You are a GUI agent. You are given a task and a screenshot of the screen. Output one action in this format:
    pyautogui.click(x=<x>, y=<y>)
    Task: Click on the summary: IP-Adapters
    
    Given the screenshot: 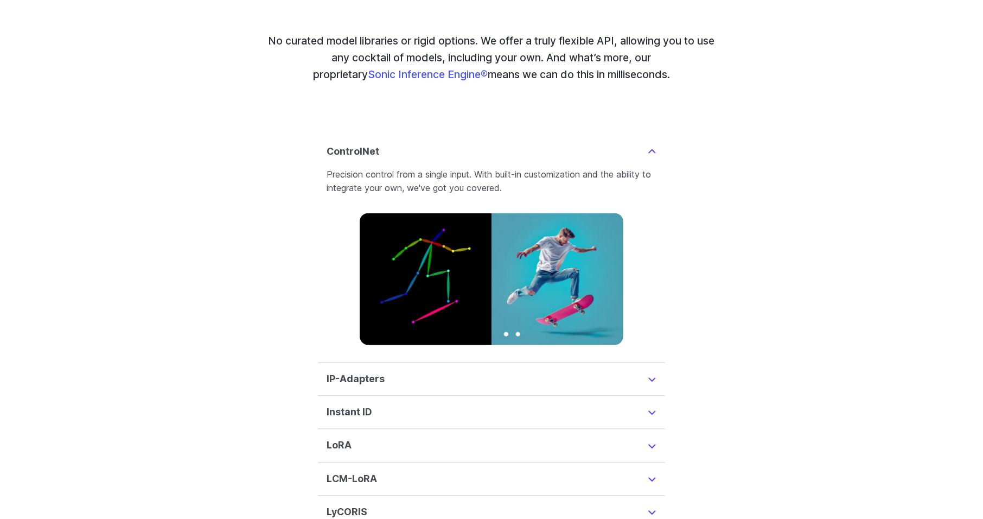 What is the action you would take?
    pyautogui.click(x=491, y=379)
    